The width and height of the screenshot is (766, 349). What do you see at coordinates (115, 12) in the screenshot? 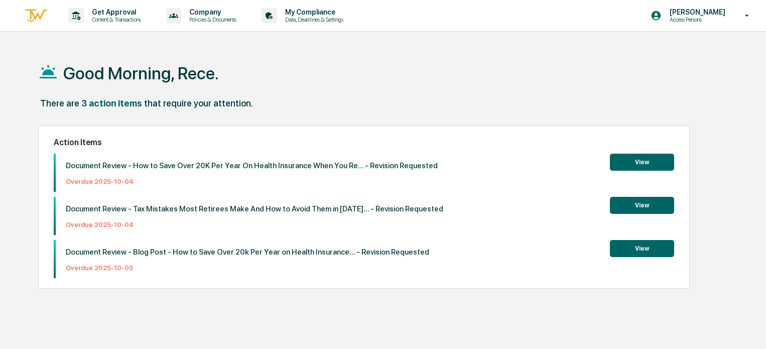
I see `p: Get Approval` at bounding box center [115, 12].